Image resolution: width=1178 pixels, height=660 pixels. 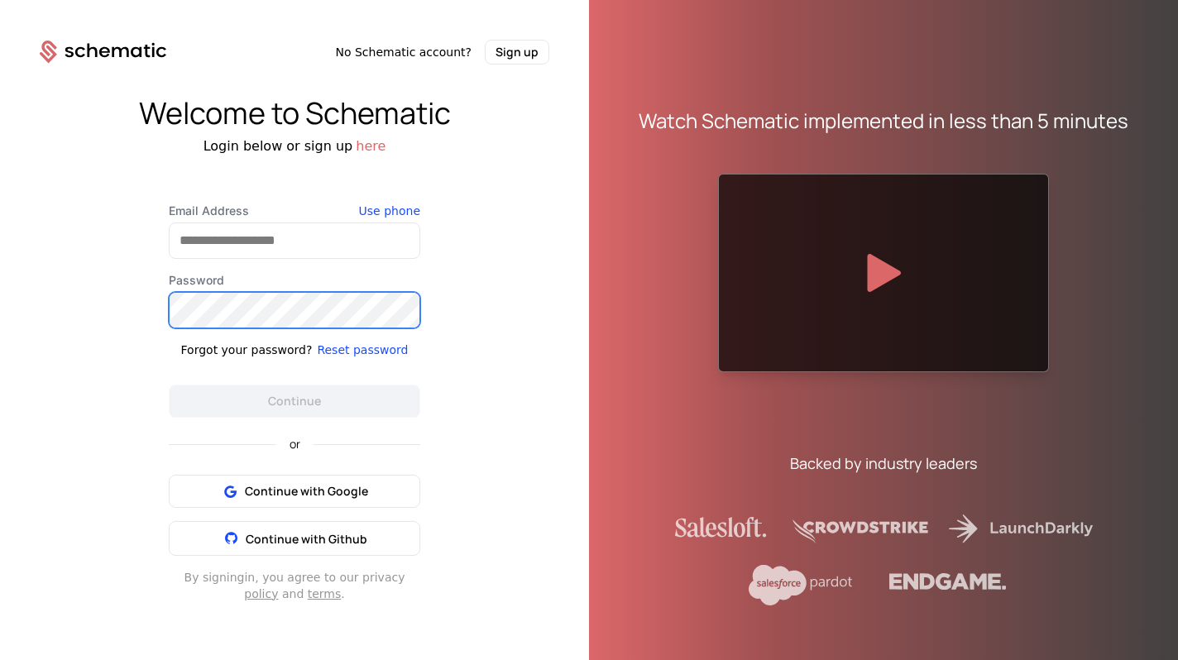 I want to click on button: Reset password, so click(x=362, y=350).